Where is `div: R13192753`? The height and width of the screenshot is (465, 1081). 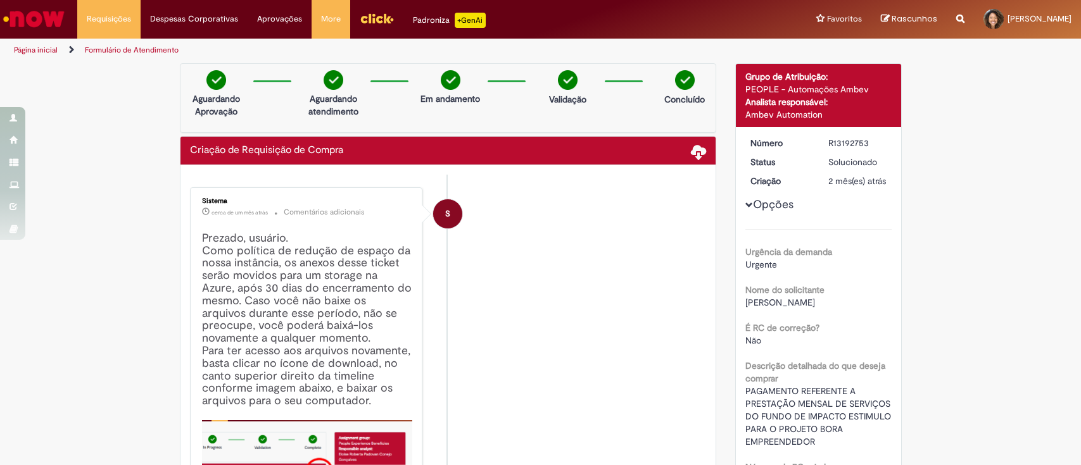 div: R13192753 is located at coordinates (857, 143).